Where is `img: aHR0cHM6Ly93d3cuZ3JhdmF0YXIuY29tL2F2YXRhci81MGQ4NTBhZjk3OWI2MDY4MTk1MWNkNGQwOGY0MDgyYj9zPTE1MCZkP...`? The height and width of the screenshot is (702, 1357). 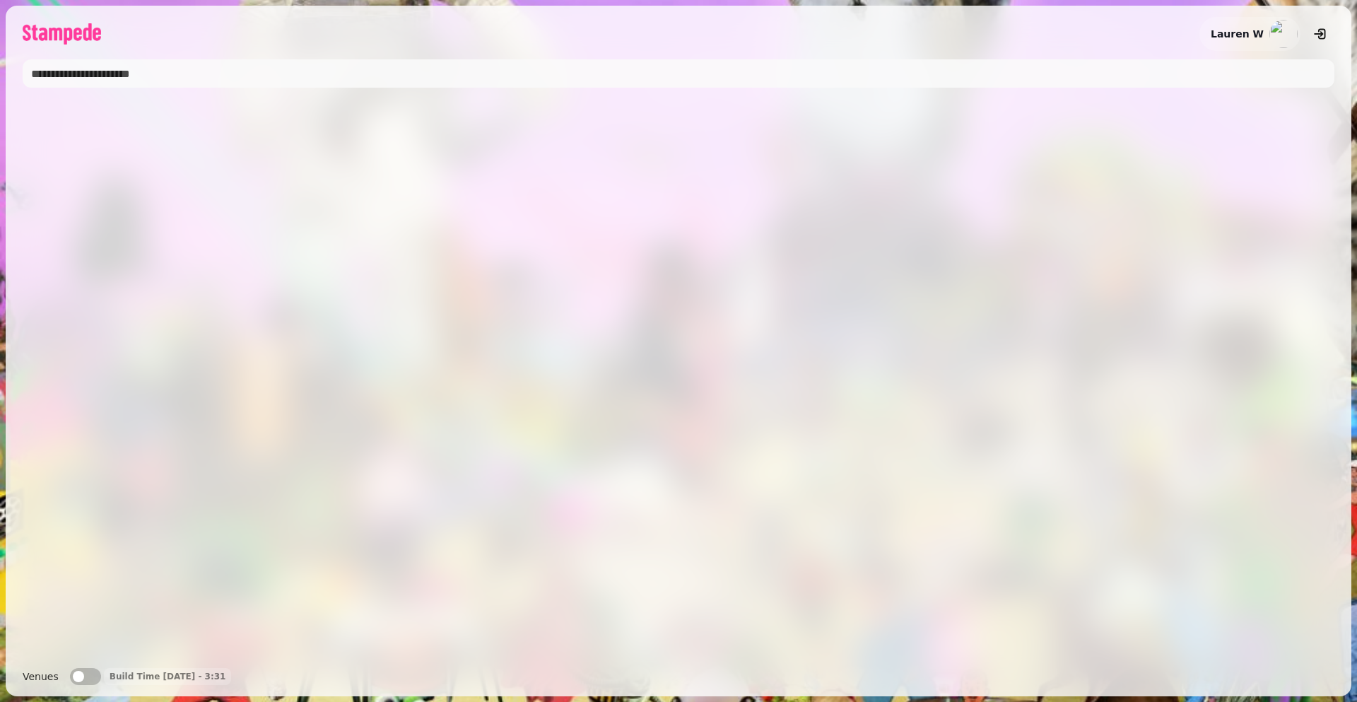 img: aHR0cHM6Ly93d3cuZ3JhdmF0YXIuY29tL2F2YXRhci81MGQ4NTBhZjk3OWI2MDY4MTk1MWNkNGQwOGY0MDgyYj9zPTE1MCZkP... is located at coordinates (1283, 34).